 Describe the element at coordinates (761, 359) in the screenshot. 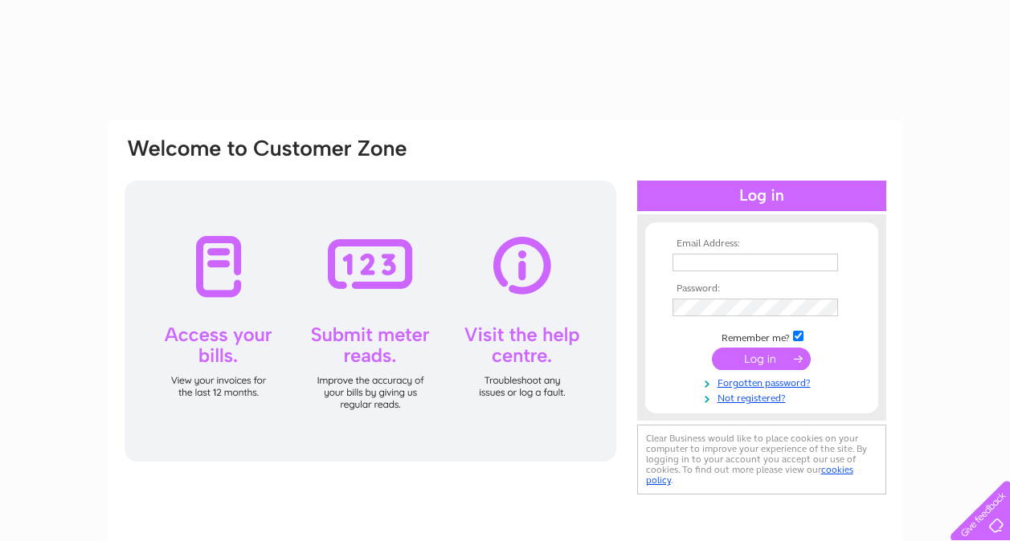

I see `input: Submit` at that location.